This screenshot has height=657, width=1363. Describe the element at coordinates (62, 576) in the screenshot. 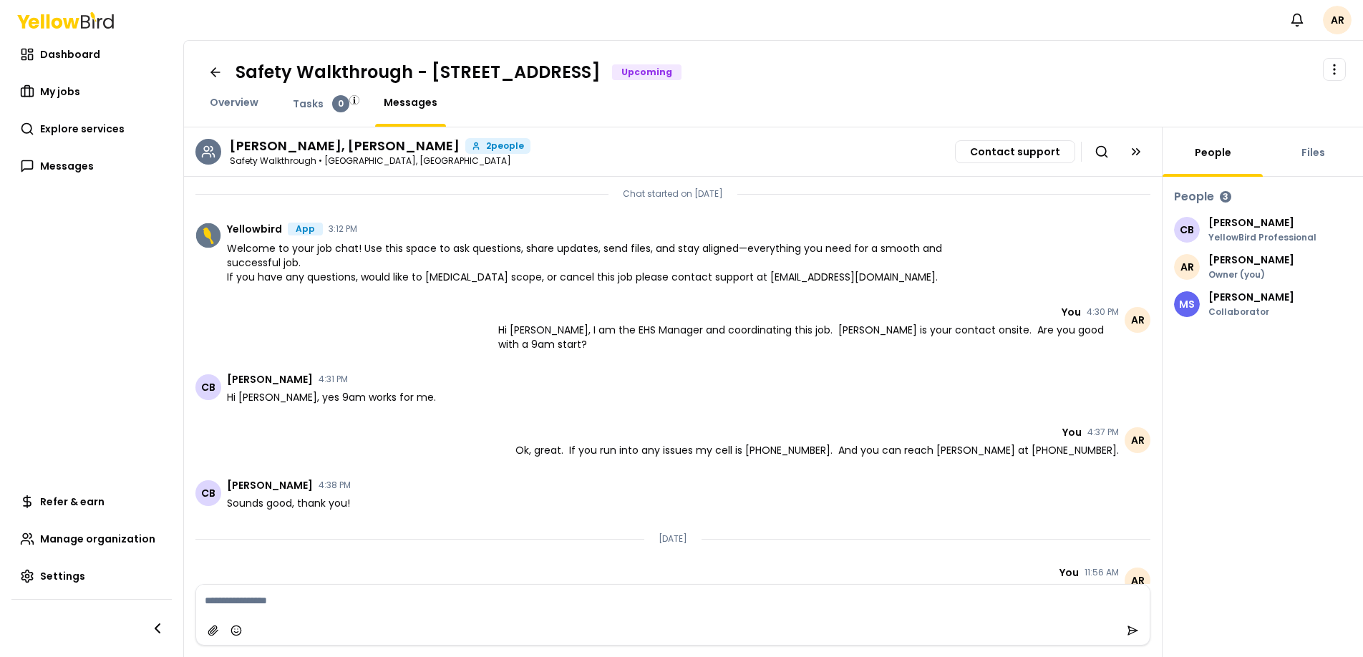

I see `span: Settings` at that location.